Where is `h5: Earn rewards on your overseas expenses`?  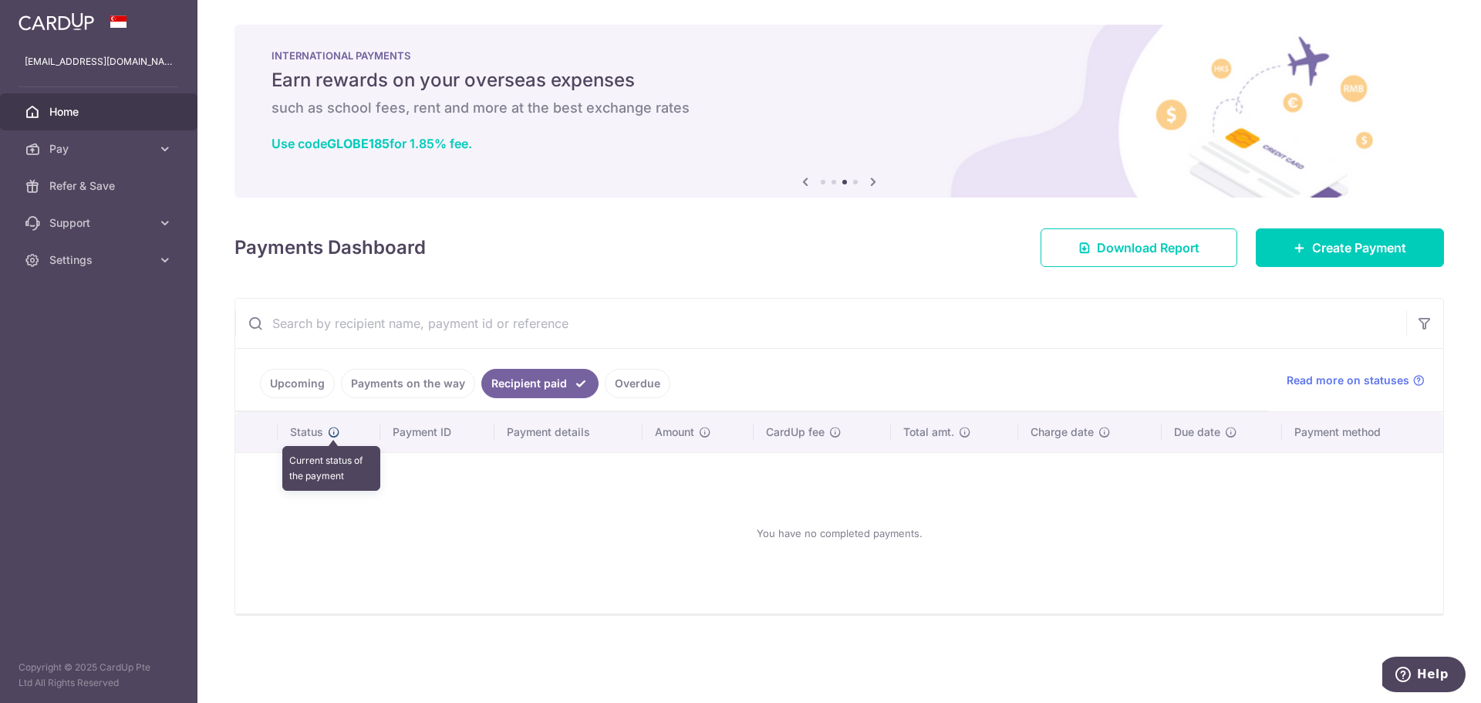 h5: Earn rewards on your overseas expenses is located at coordinates (839, 80).